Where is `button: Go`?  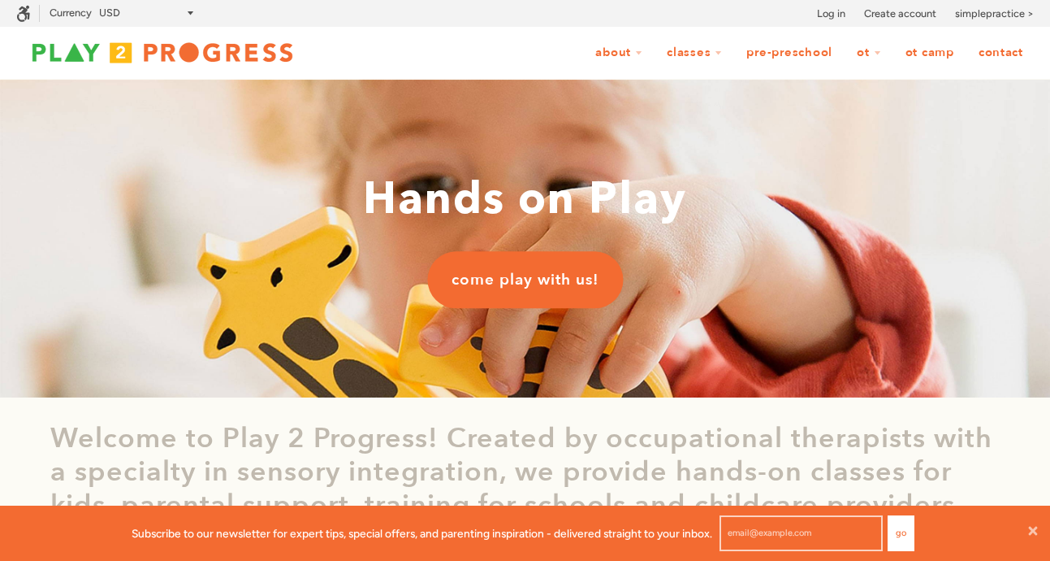 button: Go is located at coordinates (901, 533).